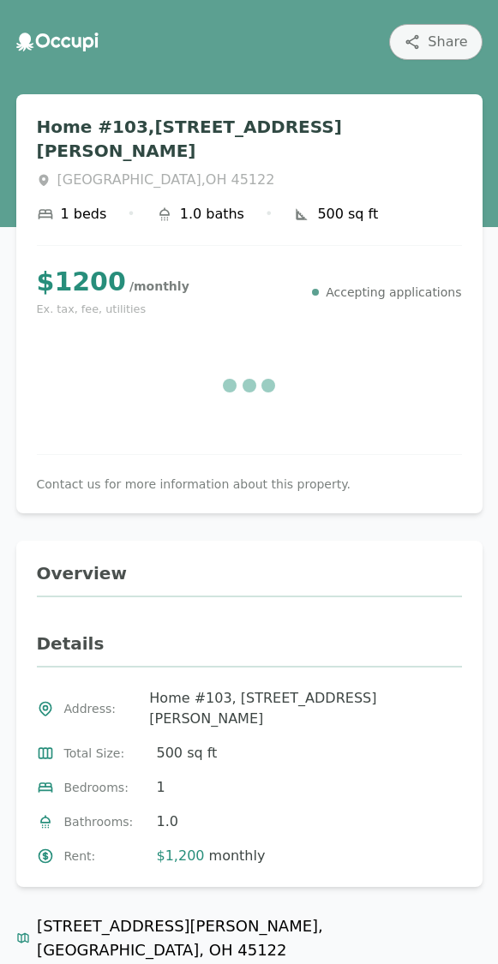 This screenshot has height=964, width=498. I want to click on span: Rent :, so click(105, 856).